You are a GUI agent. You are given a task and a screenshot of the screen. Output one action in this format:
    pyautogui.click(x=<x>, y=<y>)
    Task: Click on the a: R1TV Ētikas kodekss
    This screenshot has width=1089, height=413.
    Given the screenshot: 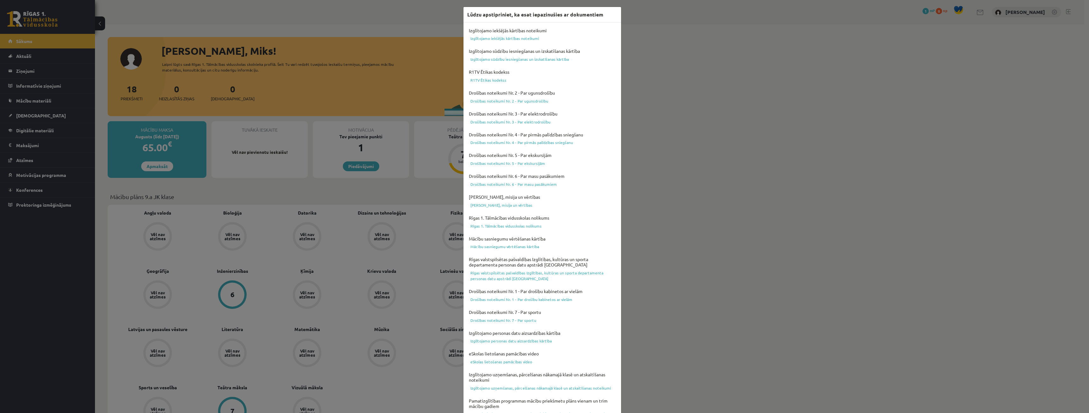 What is the action you would take?
    pyautogui.click(x=542, y=80)
    